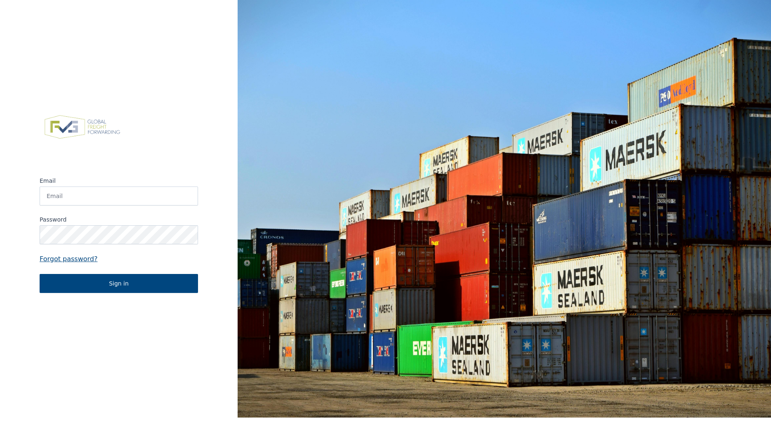 This screenshot has height=432, width=771. What do you see at coordinates (119, 283) in the screenshot?
I see `button: Sign in` at bounding box center [119, 283].